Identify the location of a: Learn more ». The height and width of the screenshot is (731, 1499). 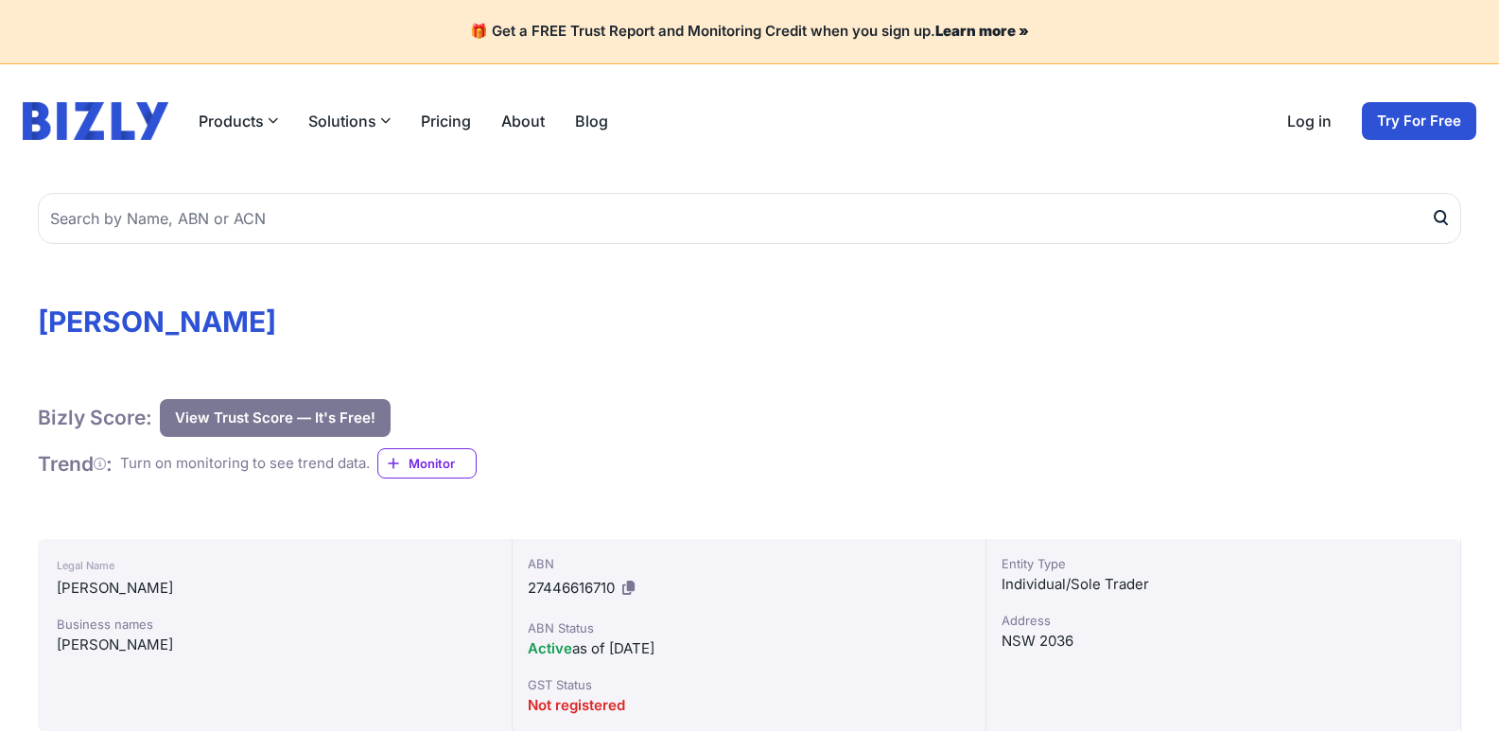
(982, 30).